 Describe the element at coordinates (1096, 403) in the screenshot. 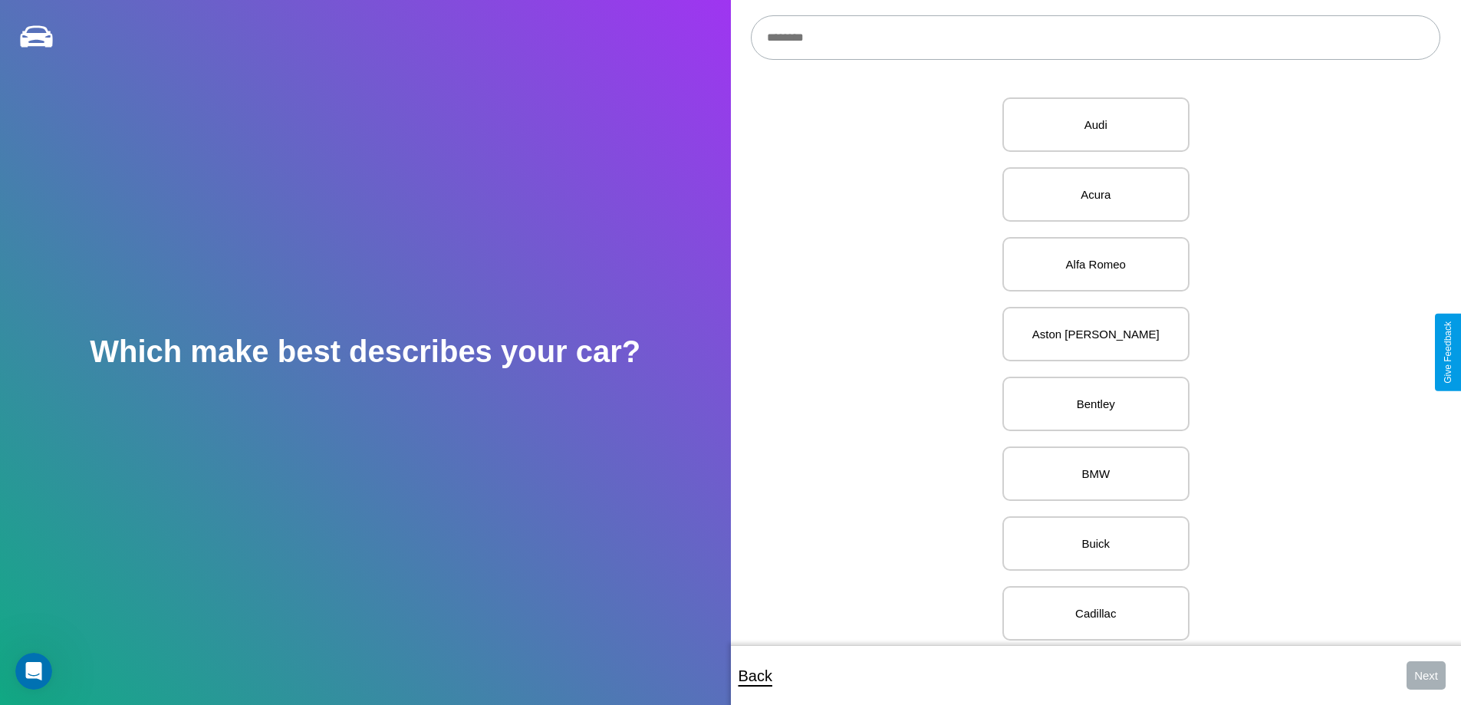

I see `p: Bentley` at that location.